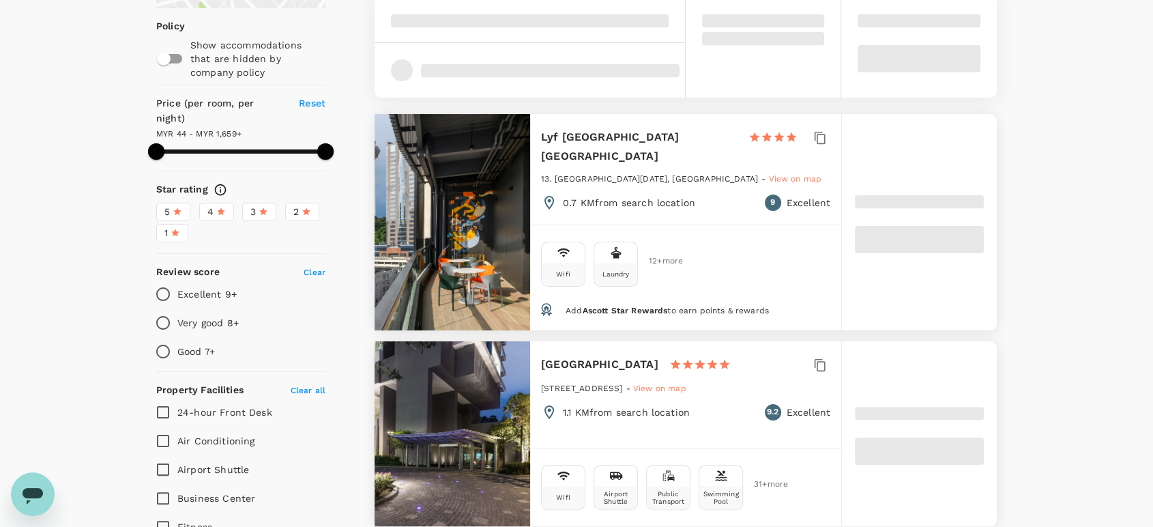 Image resolution: width=1153 pixels, height=527 pixels. I want to click on p: Show accommodations that are hidden by company policy, so click(257, 59).